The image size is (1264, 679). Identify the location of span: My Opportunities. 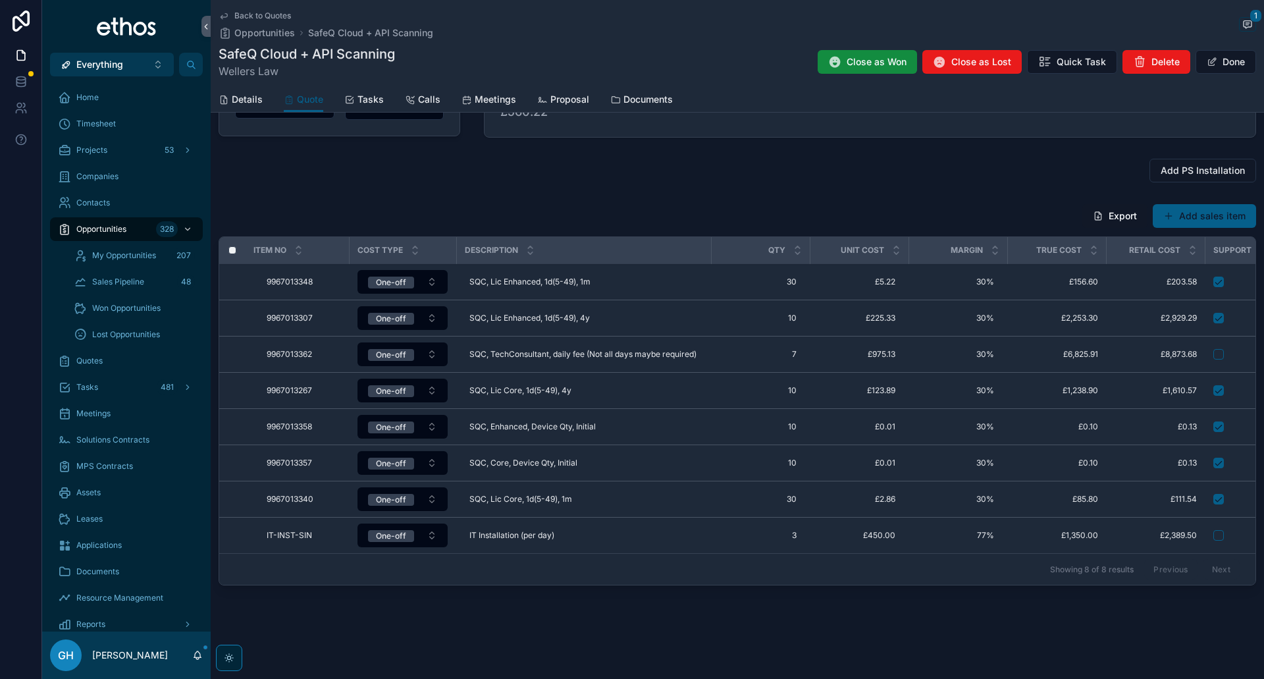
(124, 256).